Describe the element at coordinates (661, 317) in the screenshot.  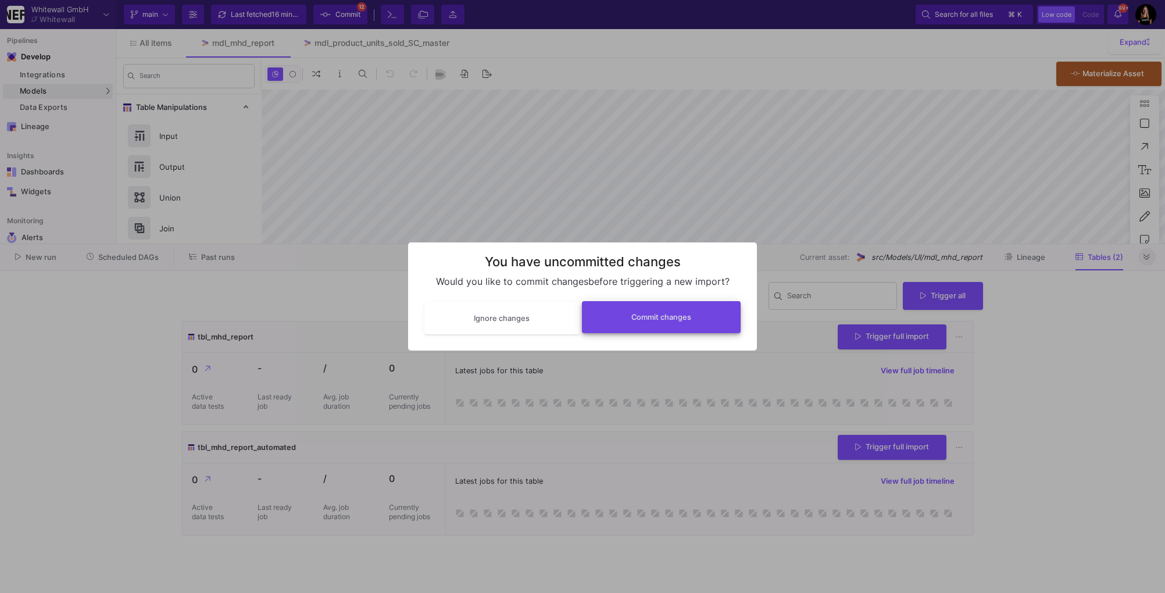
I see `span: Commit changes` at that location.